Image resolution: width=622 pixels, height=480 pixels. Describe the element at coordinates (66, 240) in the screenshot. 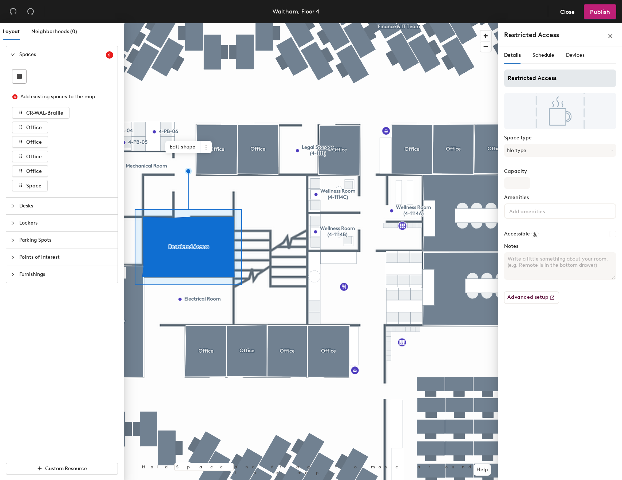

I see `span: Parking Spots` at that location.